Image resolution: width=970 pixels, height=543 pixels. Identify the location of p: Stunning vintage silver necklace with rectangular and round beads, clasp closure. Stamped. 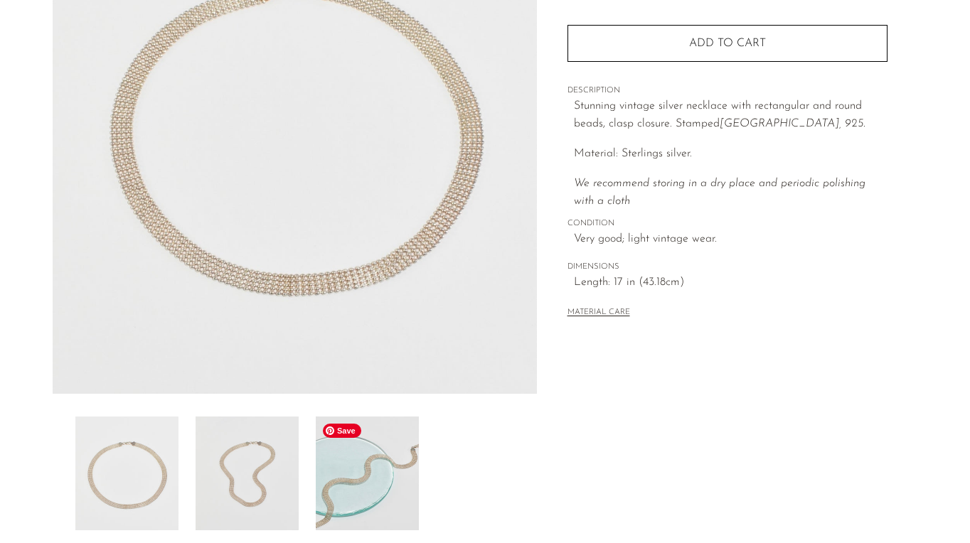
(730, 115).